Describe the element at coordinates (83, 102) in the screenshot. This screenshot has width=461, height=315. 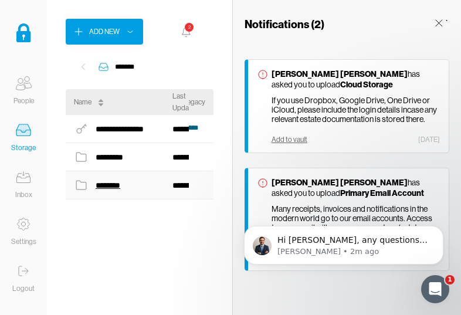
I see `div: Name` at that location.